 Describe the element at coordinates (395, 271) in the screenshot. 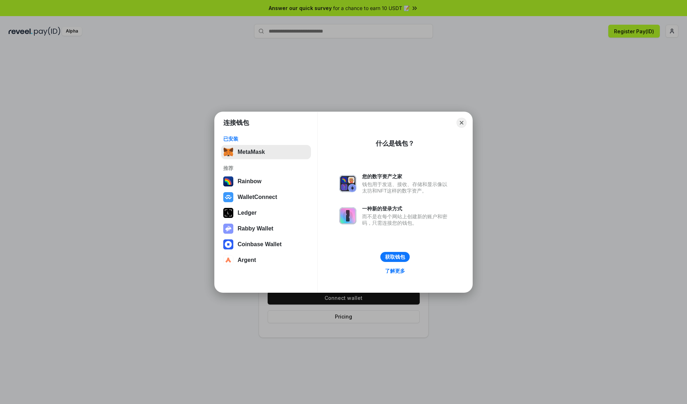

I see `div: 了解更多` at that location.